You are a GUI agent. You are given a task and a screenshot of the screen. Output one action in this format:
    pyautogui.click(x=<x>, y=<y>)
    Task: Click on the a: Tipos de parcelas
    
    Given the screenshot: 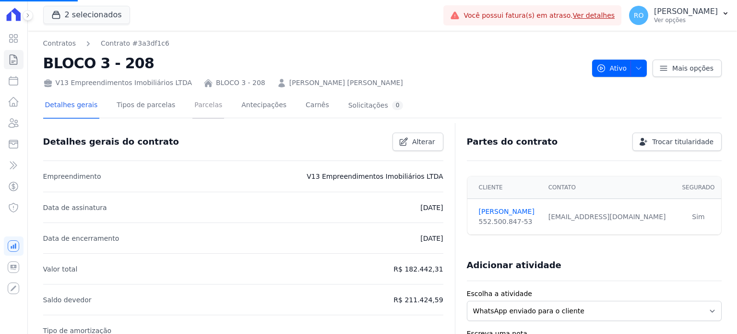 What is the action you would take?
    pyautogui.click(x=146, y=106)
    